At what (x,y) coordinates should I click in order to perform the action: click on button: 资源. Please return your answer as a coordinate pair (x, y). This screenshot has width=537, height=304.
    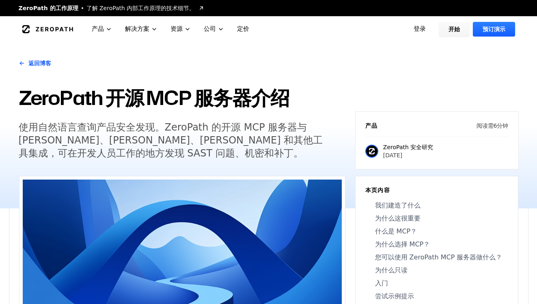
    Looking at the image, I should click on (181, 29).